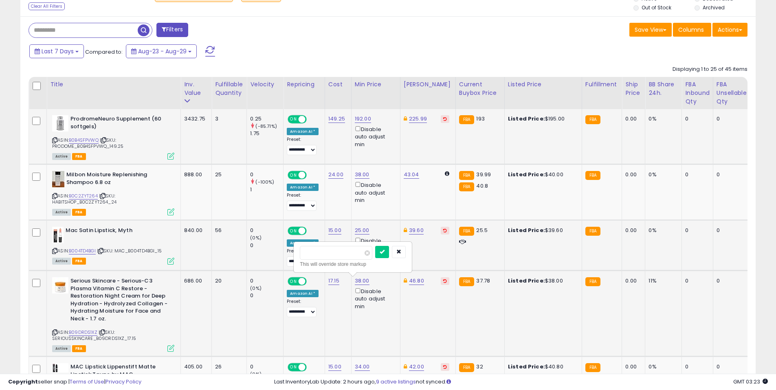 The image size is (776, 390). Describe the element at coordinates (94, 335) in the screenshot. I see `span: | SKU: SERIOUSSKINCARE_B09DRDS1XZ_17.15` at that location.